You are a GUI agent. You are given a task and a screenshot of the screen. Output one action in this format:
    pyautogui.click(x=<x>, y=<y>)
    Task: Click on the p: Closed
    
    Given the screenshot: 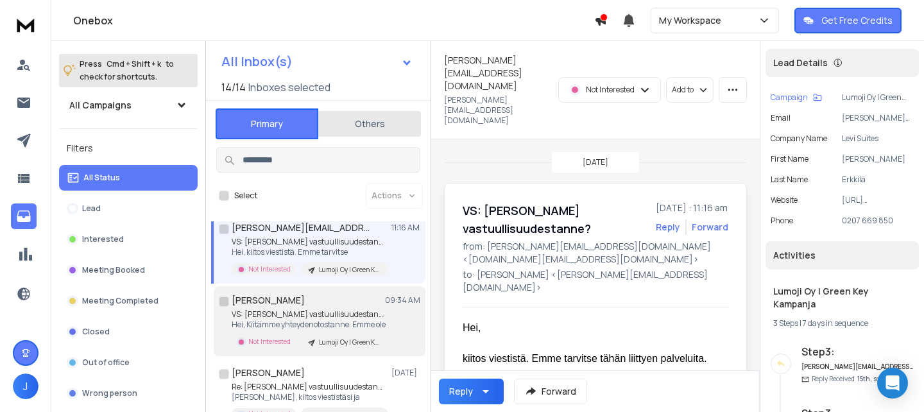 What is the action you would take?
    pyautogui.click(x=96, y=332)
    